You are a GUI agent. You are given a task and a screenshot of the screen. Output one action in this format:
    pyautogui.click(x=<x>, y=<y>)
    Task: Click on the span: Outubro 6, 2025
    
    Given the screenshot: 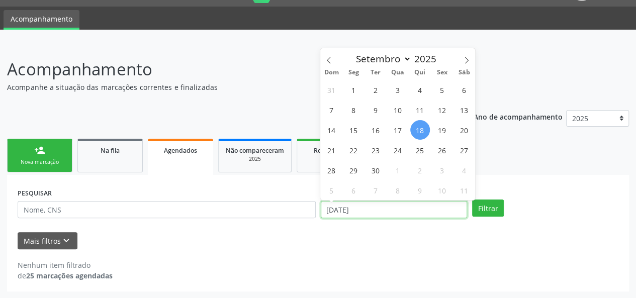 What is the action you would take?
    pyautogui.click(x=354, y=190)
    